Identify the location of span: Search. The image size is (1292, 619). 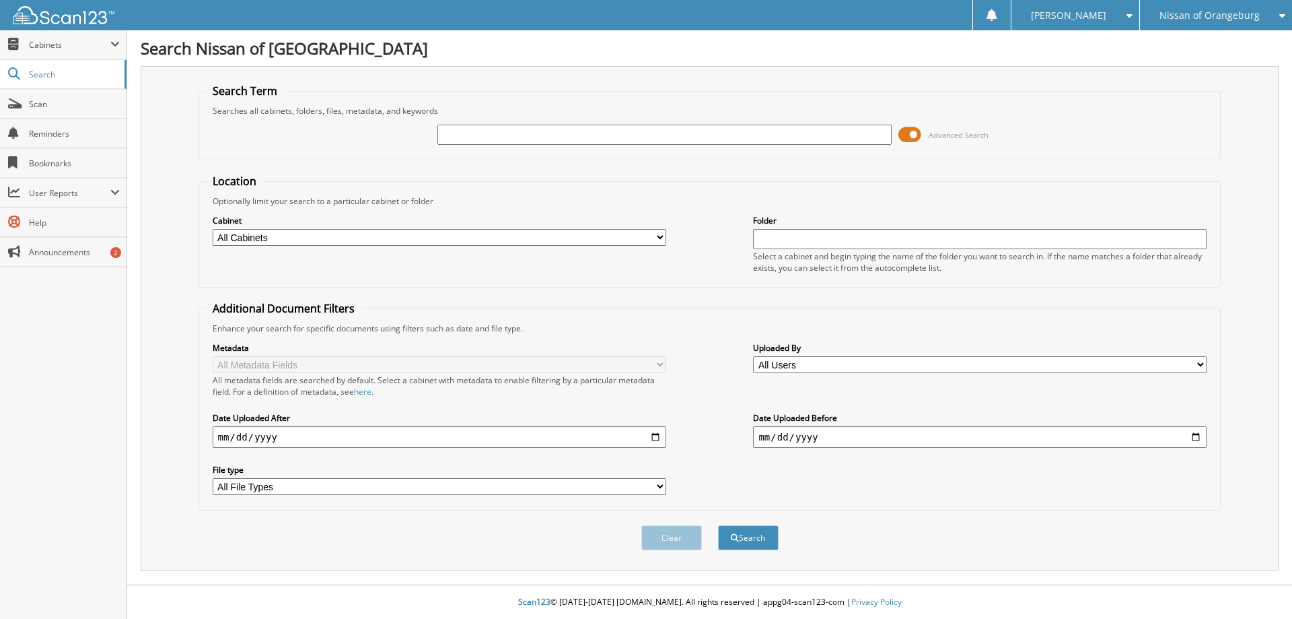
(73, 74).